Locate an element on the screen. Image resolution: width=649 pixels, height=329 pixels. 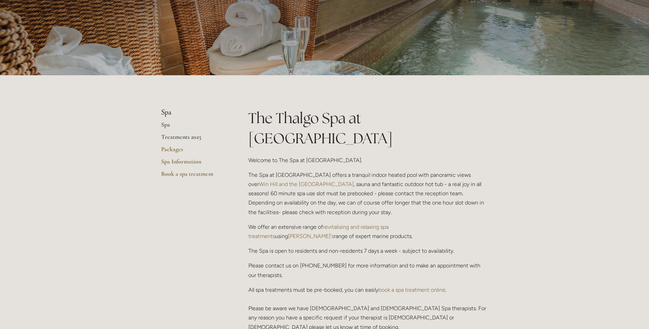
a: Packages is located at coordinates (194, 152).